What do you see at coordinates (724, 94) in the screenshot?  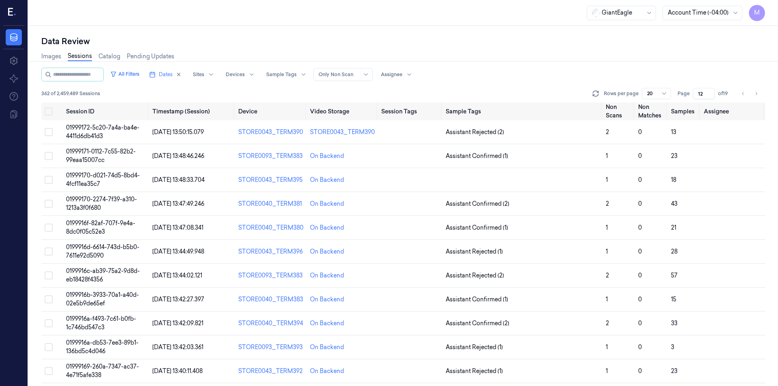 I see `span: of 19` at bounding box center [724, 94].